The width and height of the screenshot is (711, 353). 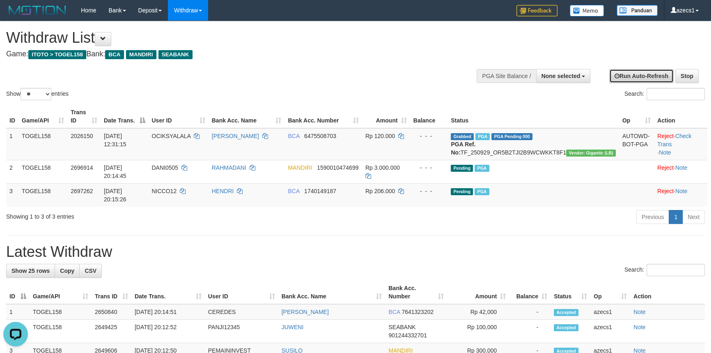 I want to click on th: Balance, so click(x=429, y=116).